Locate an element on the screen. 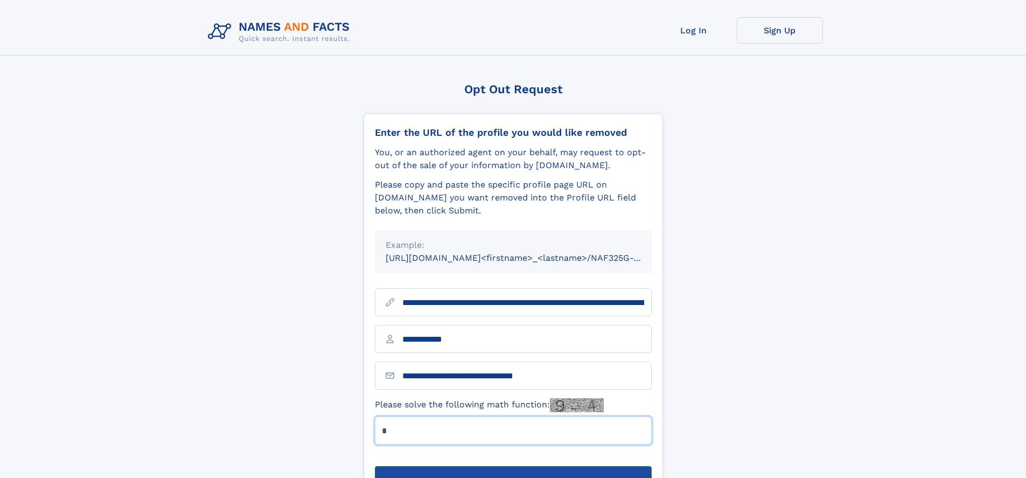  a: Log In is located at coordinates (694, 30).